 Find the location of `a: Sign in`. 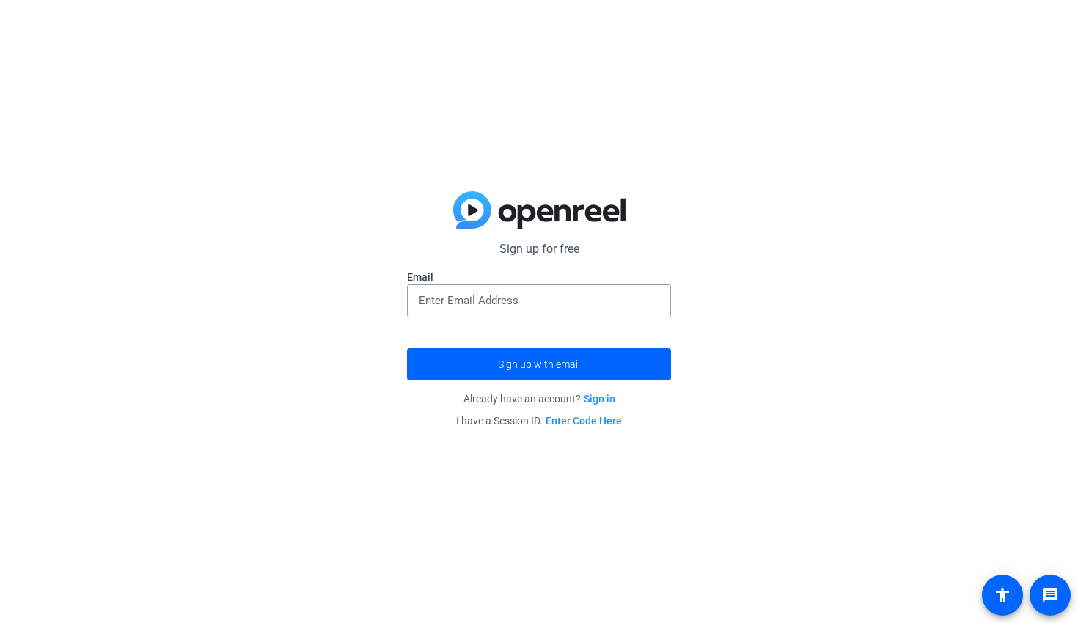

a: Sign in is located at coordinates (599, 399).